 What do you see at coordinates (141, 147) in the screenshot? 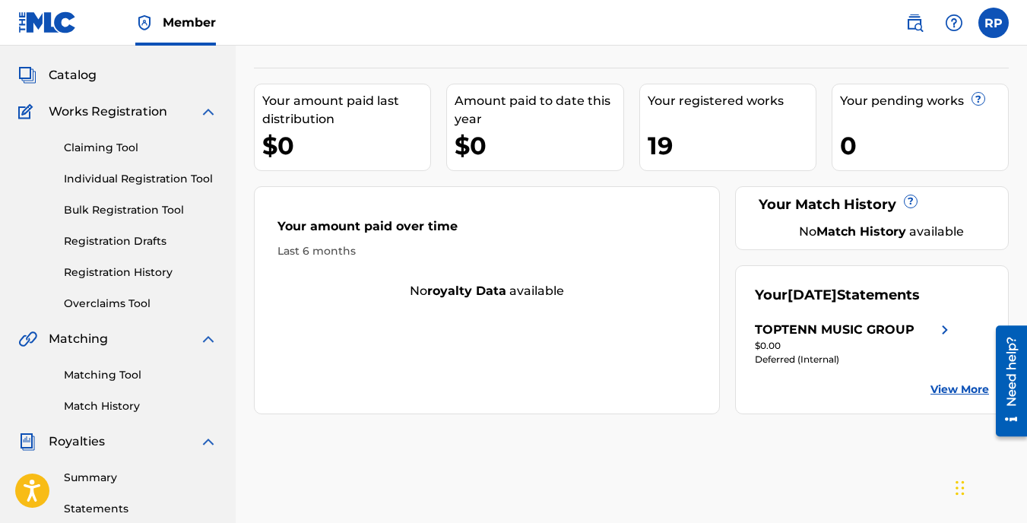
I see `a: Claiming Tool` at bounding box center [141, 147].